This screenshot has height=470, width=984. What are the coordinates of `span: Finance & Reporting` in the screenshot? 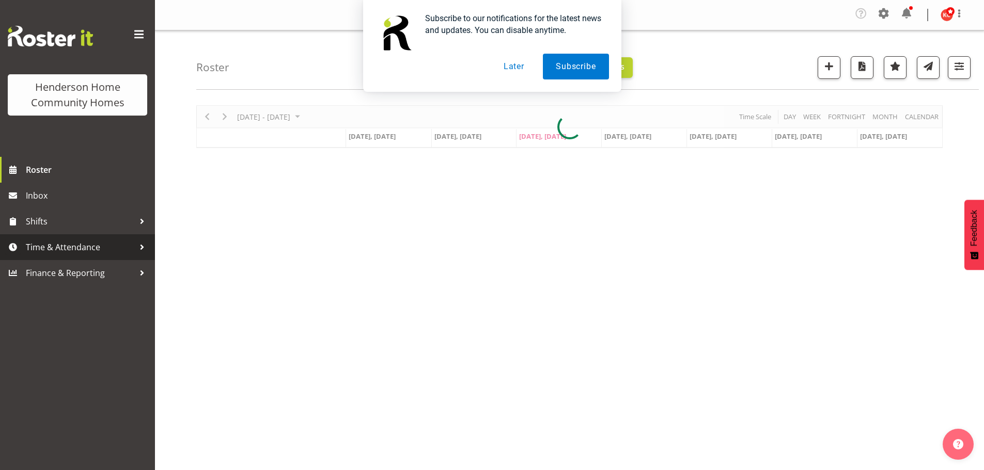 It's located at (80, 273).